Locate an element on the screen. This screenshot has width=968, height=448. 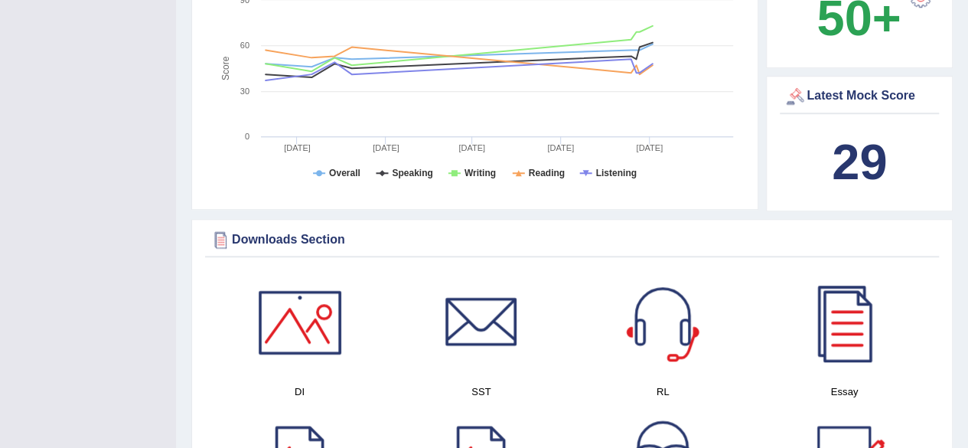
text: 0 is located at coordinates (247, 136).